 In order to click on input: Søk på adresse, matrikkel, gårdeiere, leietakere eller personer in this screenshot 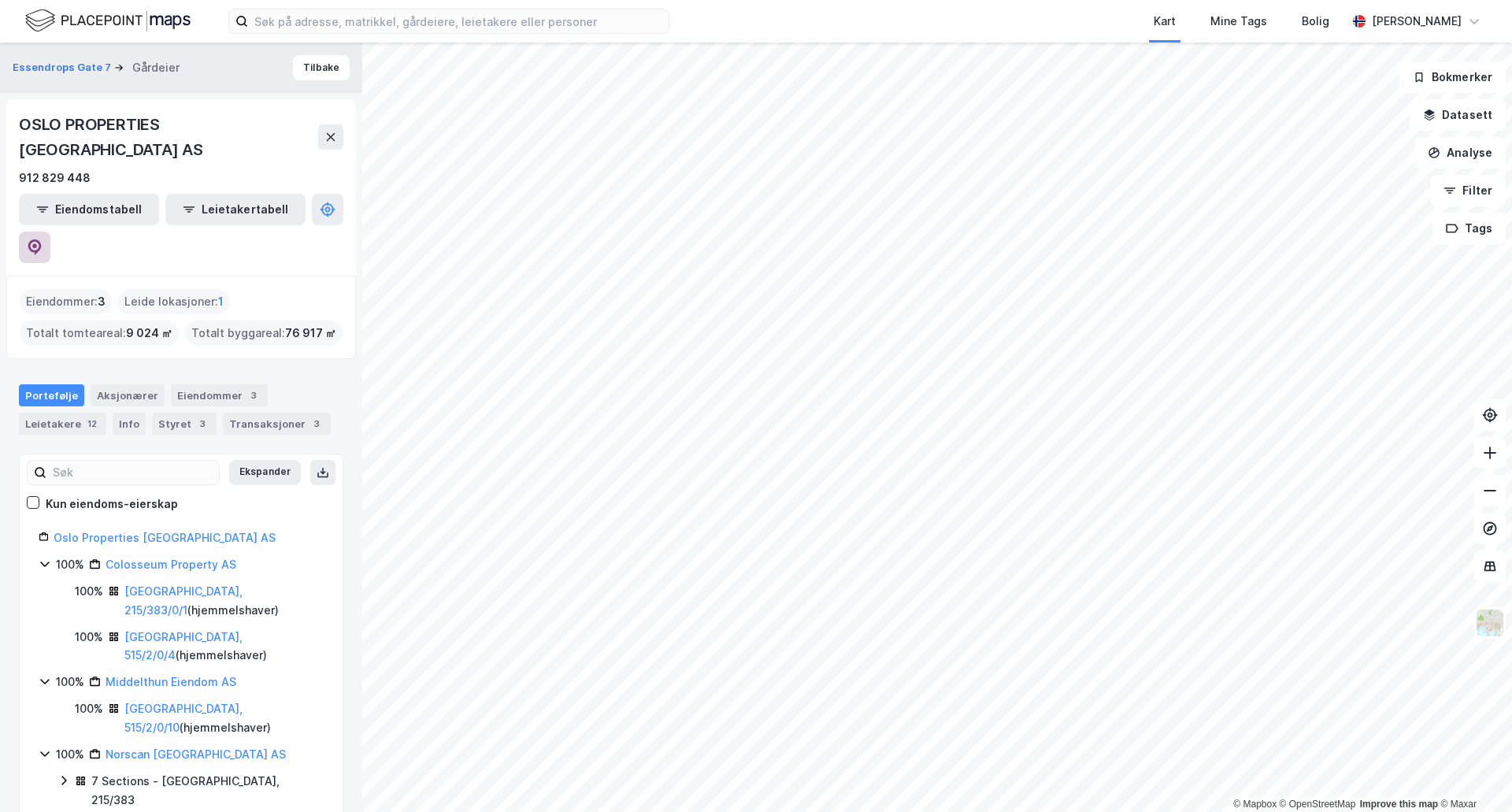, I will do `click(458, 21)`.